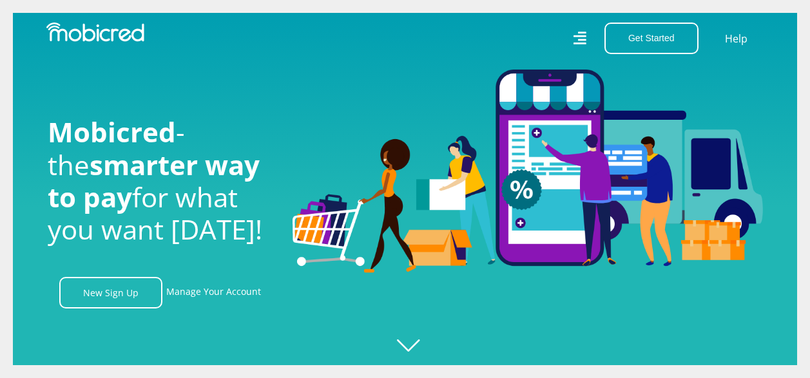 The width and height of the screenshot is (810, 378). Describe the element at coordinates (111, 293) in the screenshot. I see `a: New Sign Up` at that location.